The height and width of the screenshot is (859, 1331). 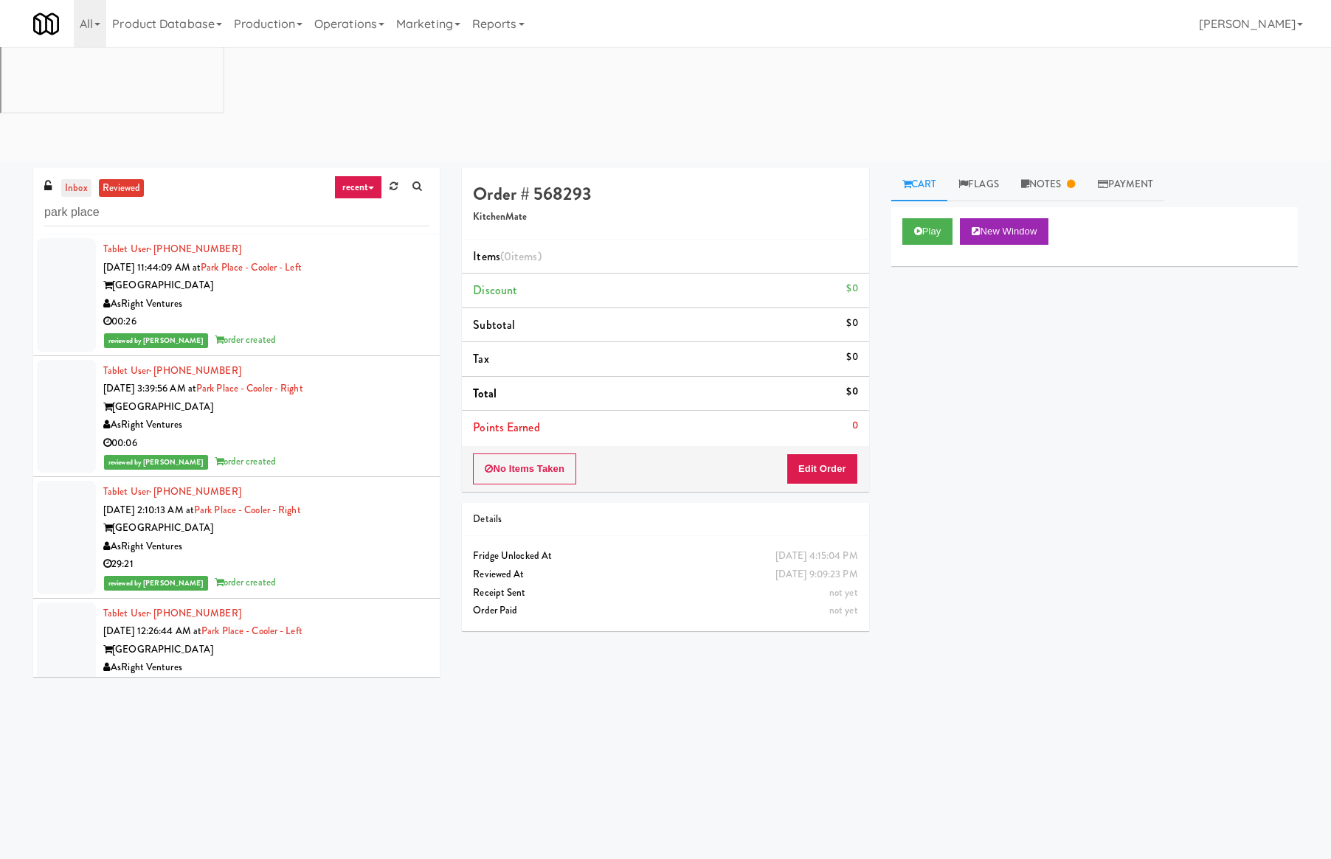 I want to click on a: Payment, so click(x=1126, y=184).